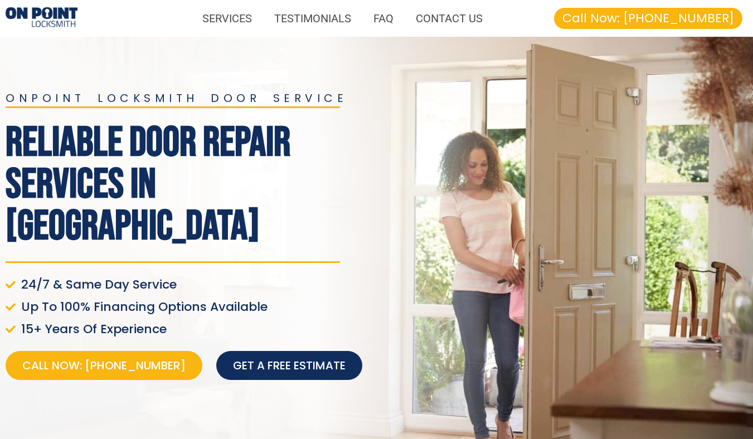 The height and width of the screenshot is (439, 753). I want to click on a: FAQ, so click(383, 18).